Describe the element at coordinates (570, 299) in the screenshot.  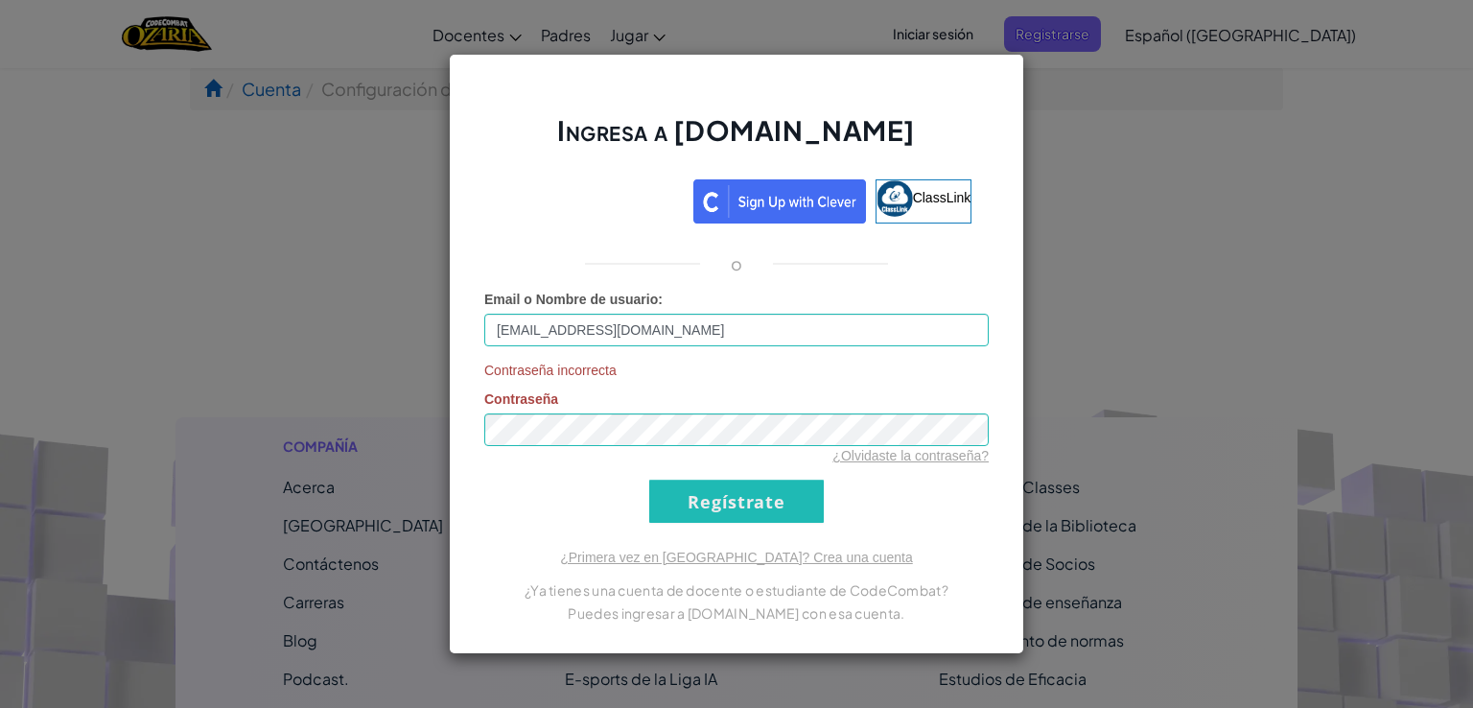
I see `span: Email o Nombre de usuario` at that location.